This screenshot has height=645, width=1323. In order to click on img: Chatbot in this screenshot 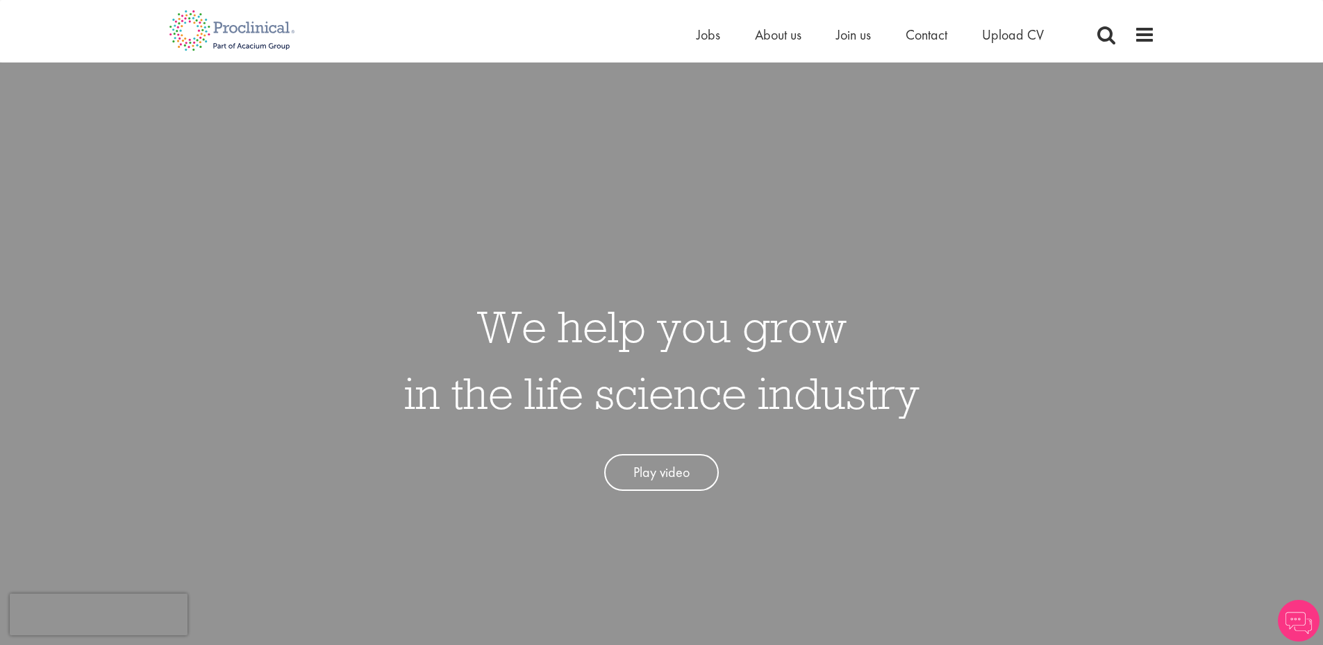, I will do `click(1299, 621)`.